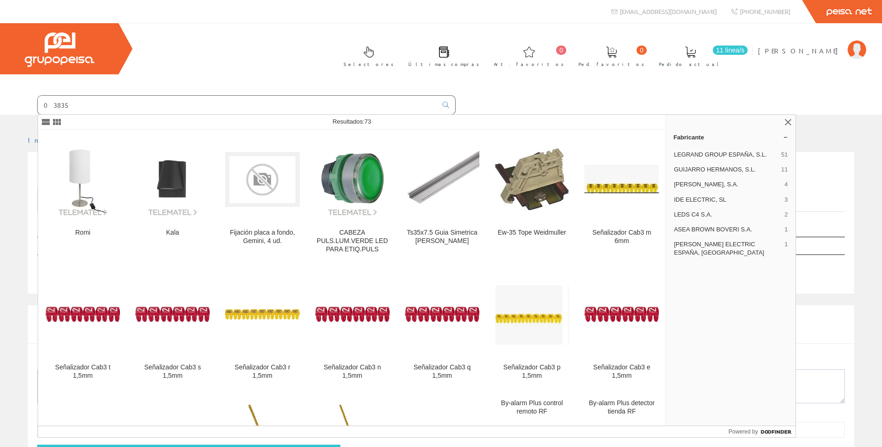 The height and width of the screenshot is (447, 882). I want to click on h1: 3835.6, so click(441, 176).